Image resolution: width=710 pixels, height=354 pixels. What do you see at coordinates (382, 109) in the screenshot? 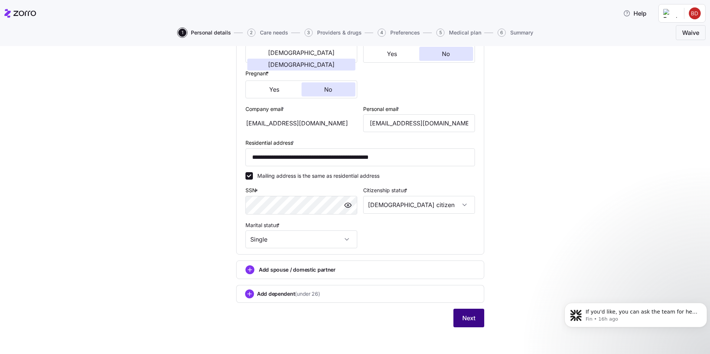
I see `label: Personal email` at bounding box center [382, 109].